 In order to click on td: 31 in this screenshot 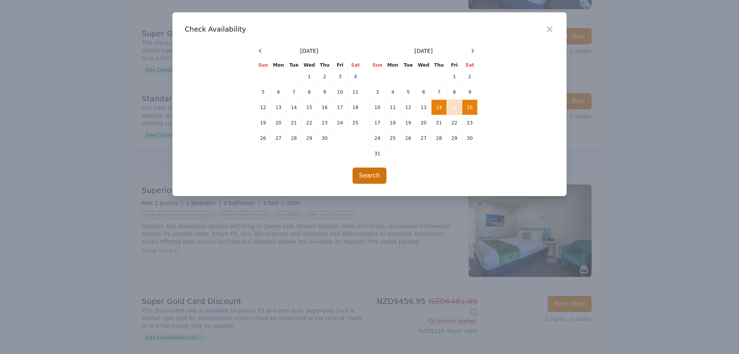, I will do `click(378, 154)`.